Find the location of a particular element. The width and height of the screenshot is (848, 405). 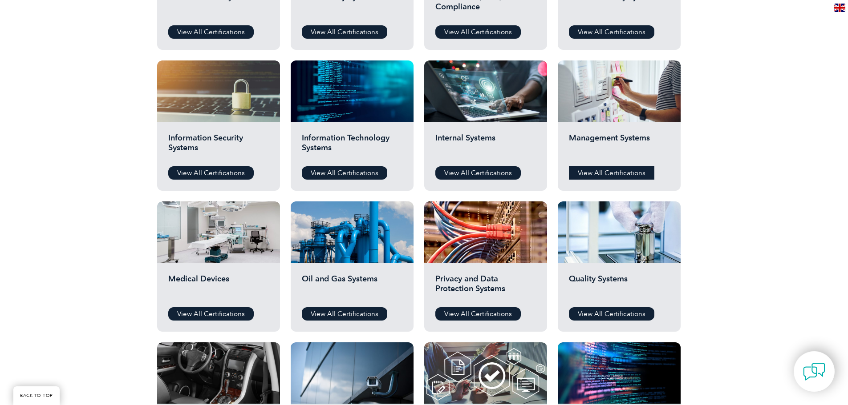

h2: Management Systems is located at coordinates (619, 146).